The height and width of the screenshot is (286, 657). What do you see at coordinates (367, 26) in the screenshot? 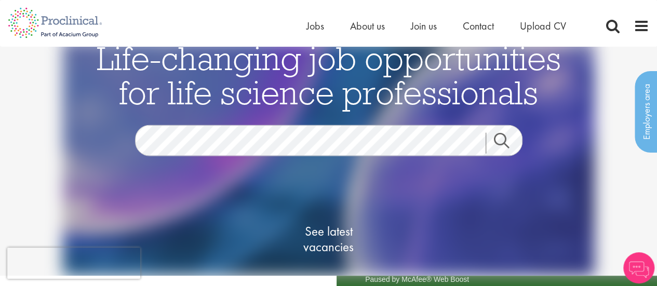
I see `a: About us` at bounding box center [367, 26].